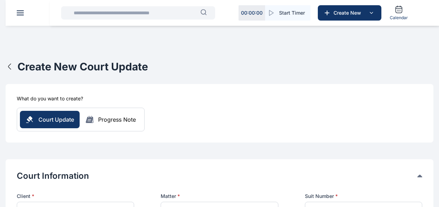 The image size is (439, 207). Describe the element at coordinates (117, 120) in the screenshot. I see `div: Progress Note` at that location.